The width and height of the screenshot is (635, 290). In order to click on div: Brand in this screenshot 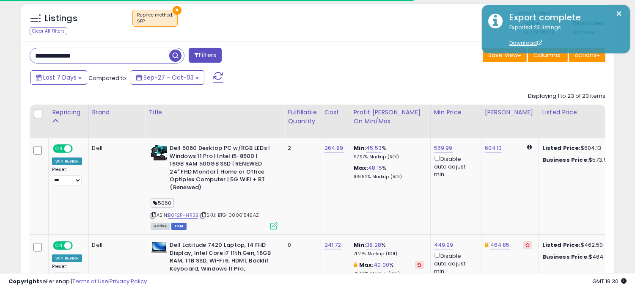, I will do `click(117, 112)`.